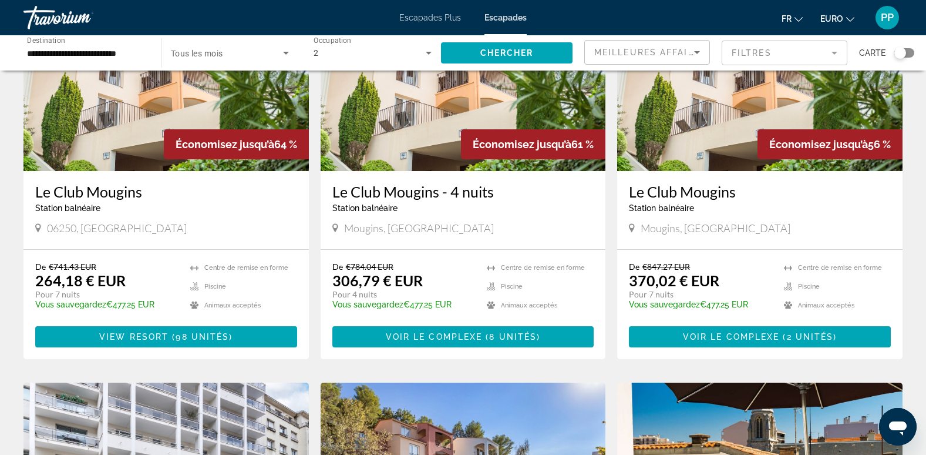  Describe the element at coordinates (888, 18) in the screenshot. I see `button: Menu utilisateur` at that location.